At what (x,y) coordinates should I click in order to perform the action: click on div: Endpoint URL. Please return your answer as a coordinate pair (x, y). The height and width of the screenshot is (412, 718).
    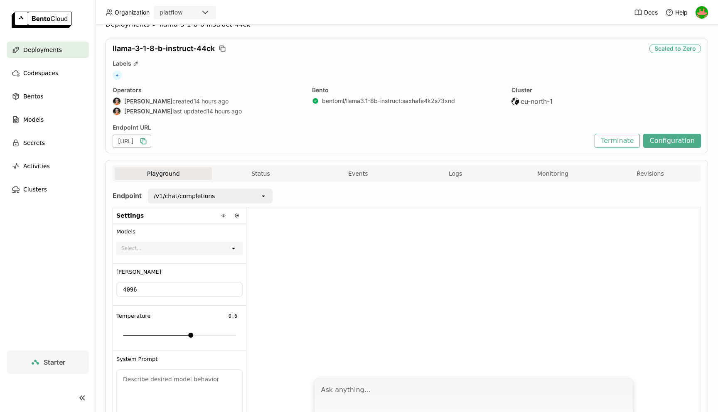
    Looking at the image, I should click on (351, 128).